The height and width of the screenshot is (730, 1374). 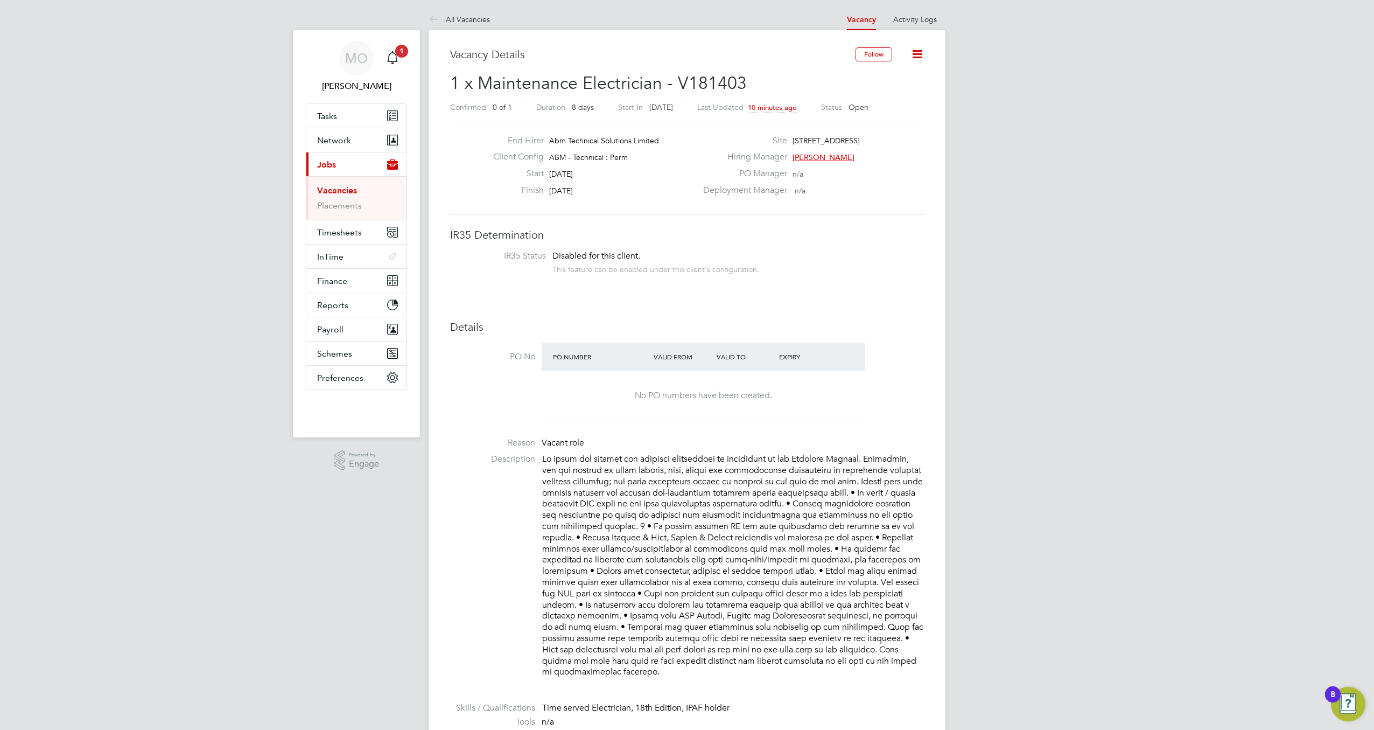 I want to click on span: Open, so click(x=858, y=107).